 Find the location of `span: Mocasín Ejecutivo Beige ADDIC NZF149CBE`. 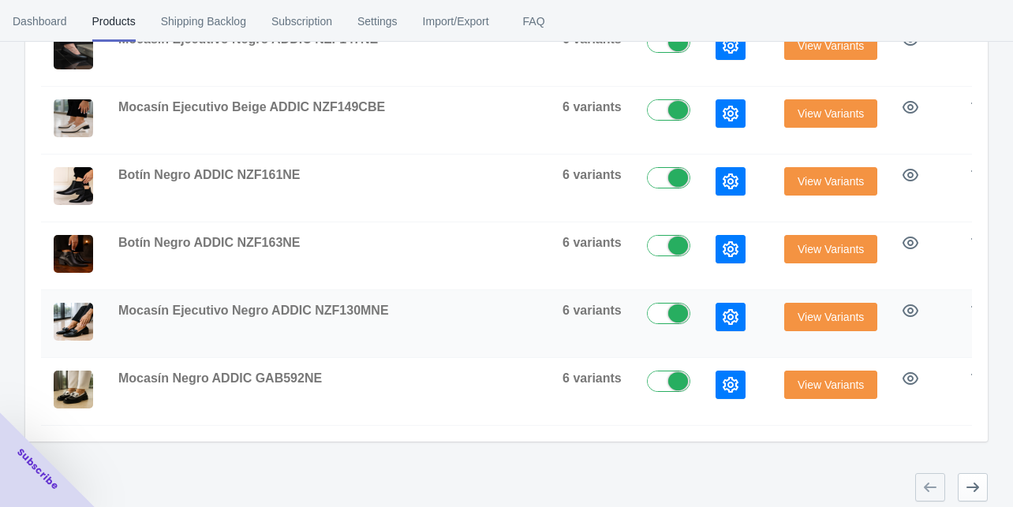

span: Mocasín Ejecutivo Beige ADDIC NZF149CBE is located at coordinates (252, 107).